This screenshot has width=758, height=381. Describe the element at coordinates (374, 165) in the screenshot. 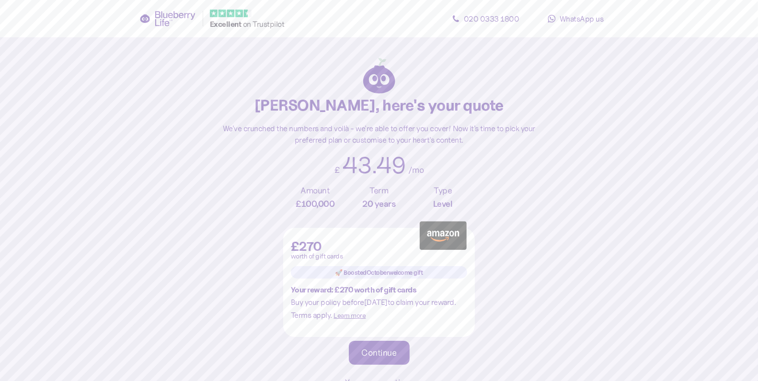

I see `div: 43.49` at that location.